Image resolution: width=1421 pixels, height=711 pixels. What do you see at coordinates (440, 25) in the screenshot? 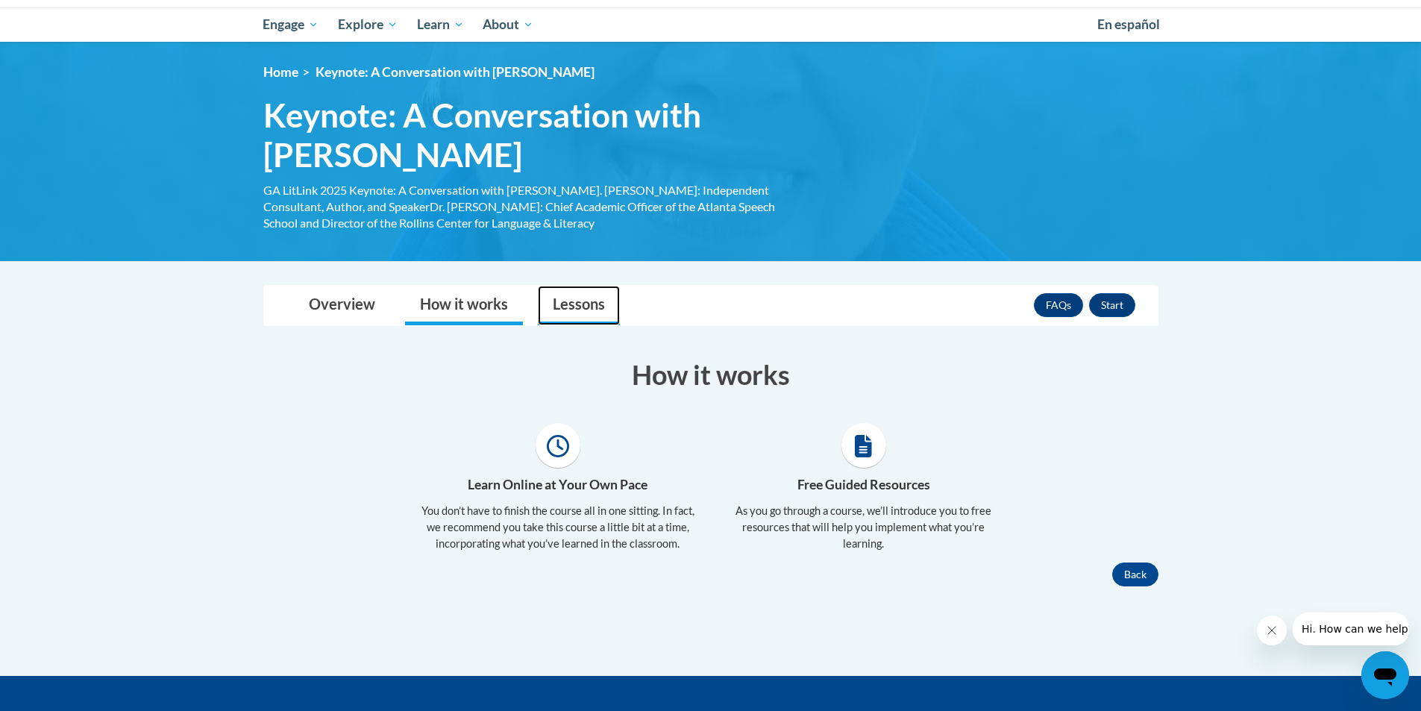
I see `span: Learn` at bounding box center [440, 25].